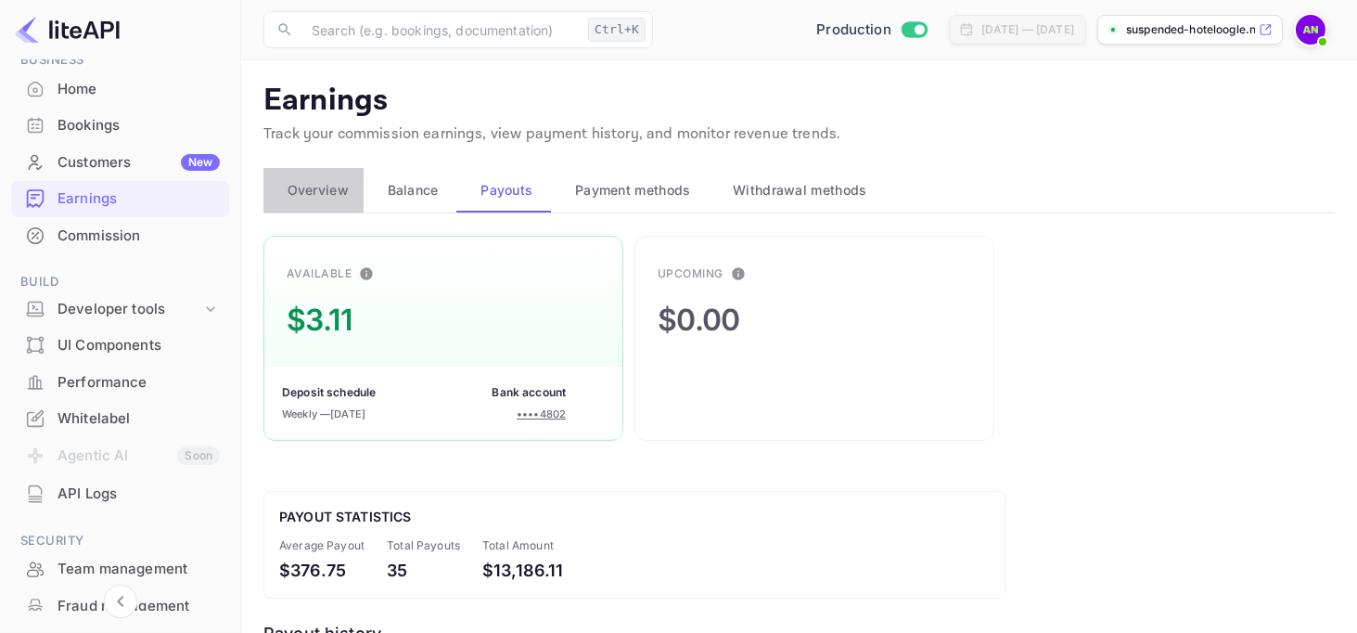 This screenshot has width=1357, height=633. Describe the element at coordinates (319, 274) in the screenshot. I see `div: Available` at that location.